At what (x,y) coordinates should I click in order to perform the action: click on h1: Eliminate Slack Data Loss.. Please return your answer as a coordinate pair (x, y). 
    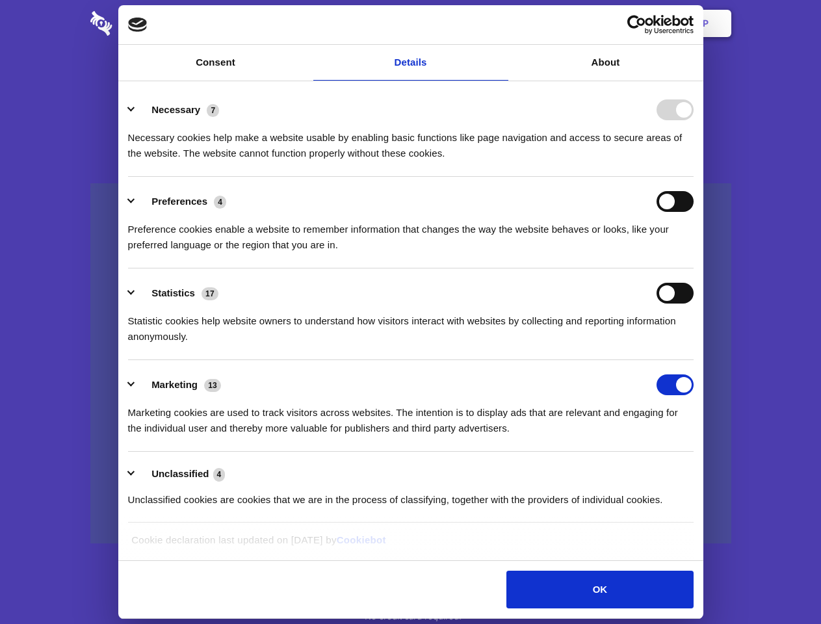
    Looking at the image, I should click on (411, 82).